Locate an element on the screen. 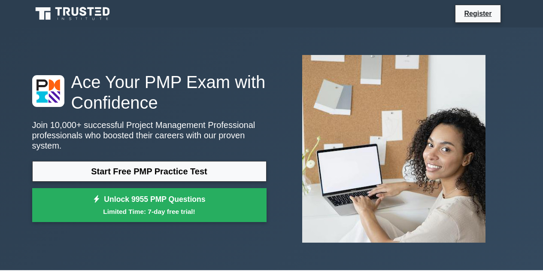  small: Limited Time: 7-day free trial! is located at coordinates (149, 211).